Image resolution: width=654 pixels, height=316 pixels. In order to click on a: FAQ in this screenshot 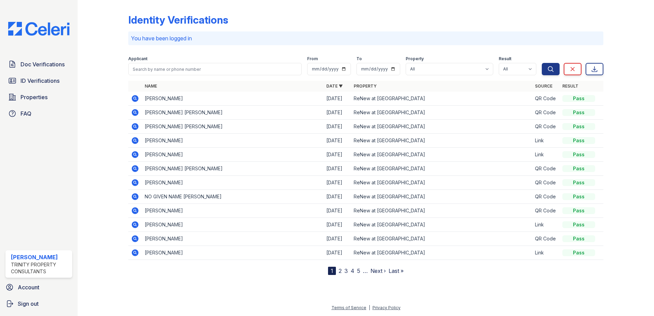, I will do `click(39, 113)`.